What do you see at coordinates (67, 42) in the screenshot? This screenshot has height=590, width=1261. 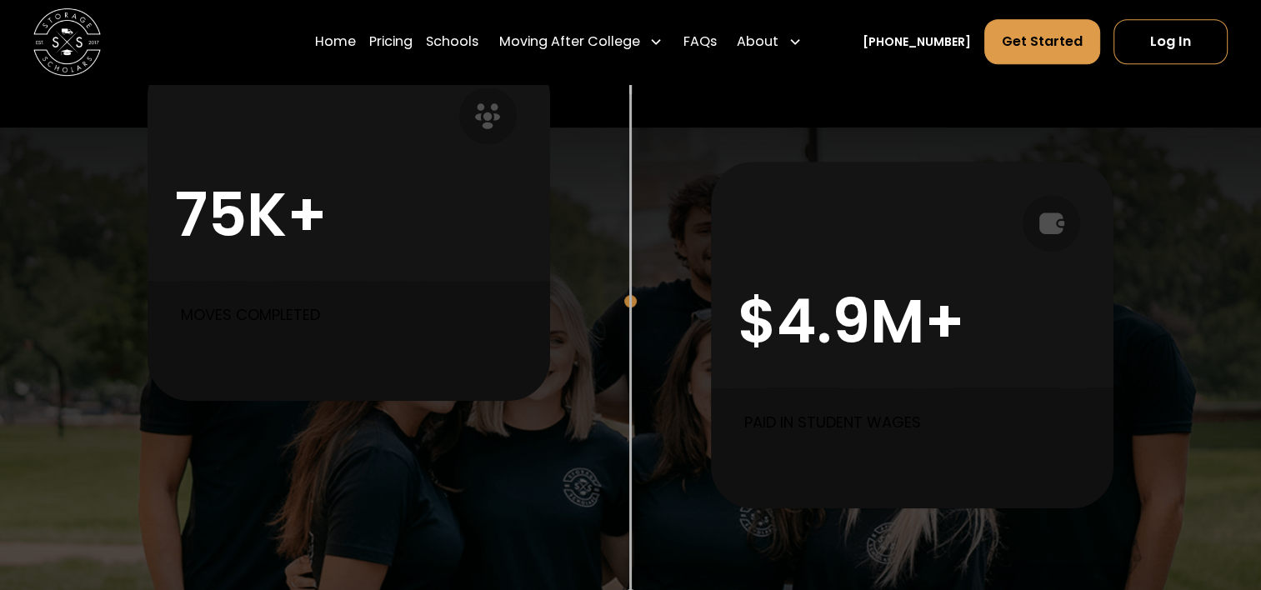 I see `img: Storage Scholars main logo` at bounding box center [67, 42].